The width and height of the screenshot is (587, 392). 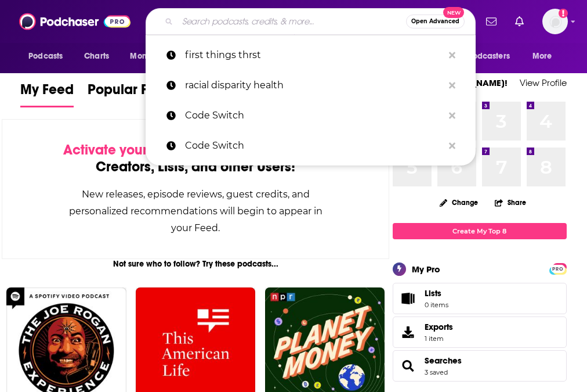 I want to click on span: New, so click(x=454, y=12).